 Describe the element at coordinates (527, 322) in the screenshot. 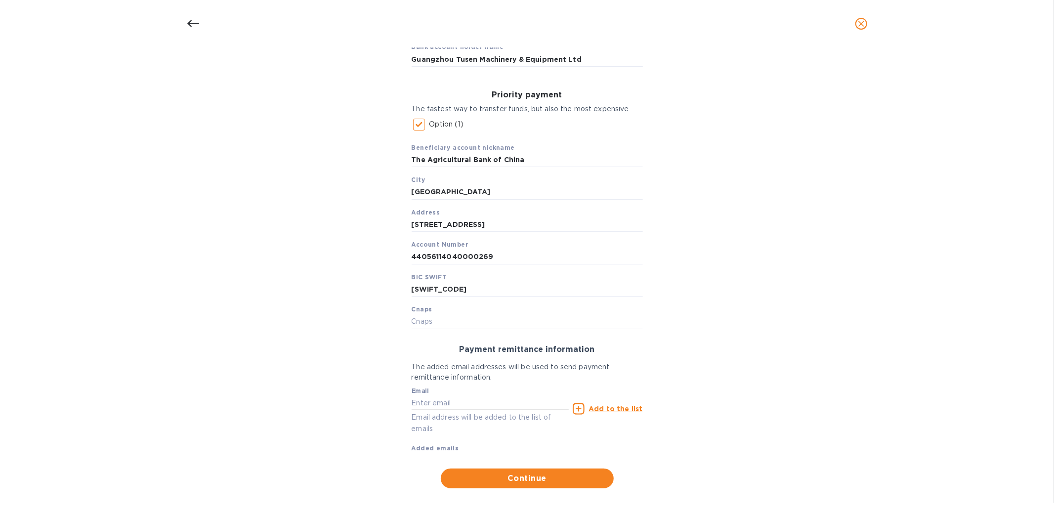

I see `input: Cnaps` at that location.